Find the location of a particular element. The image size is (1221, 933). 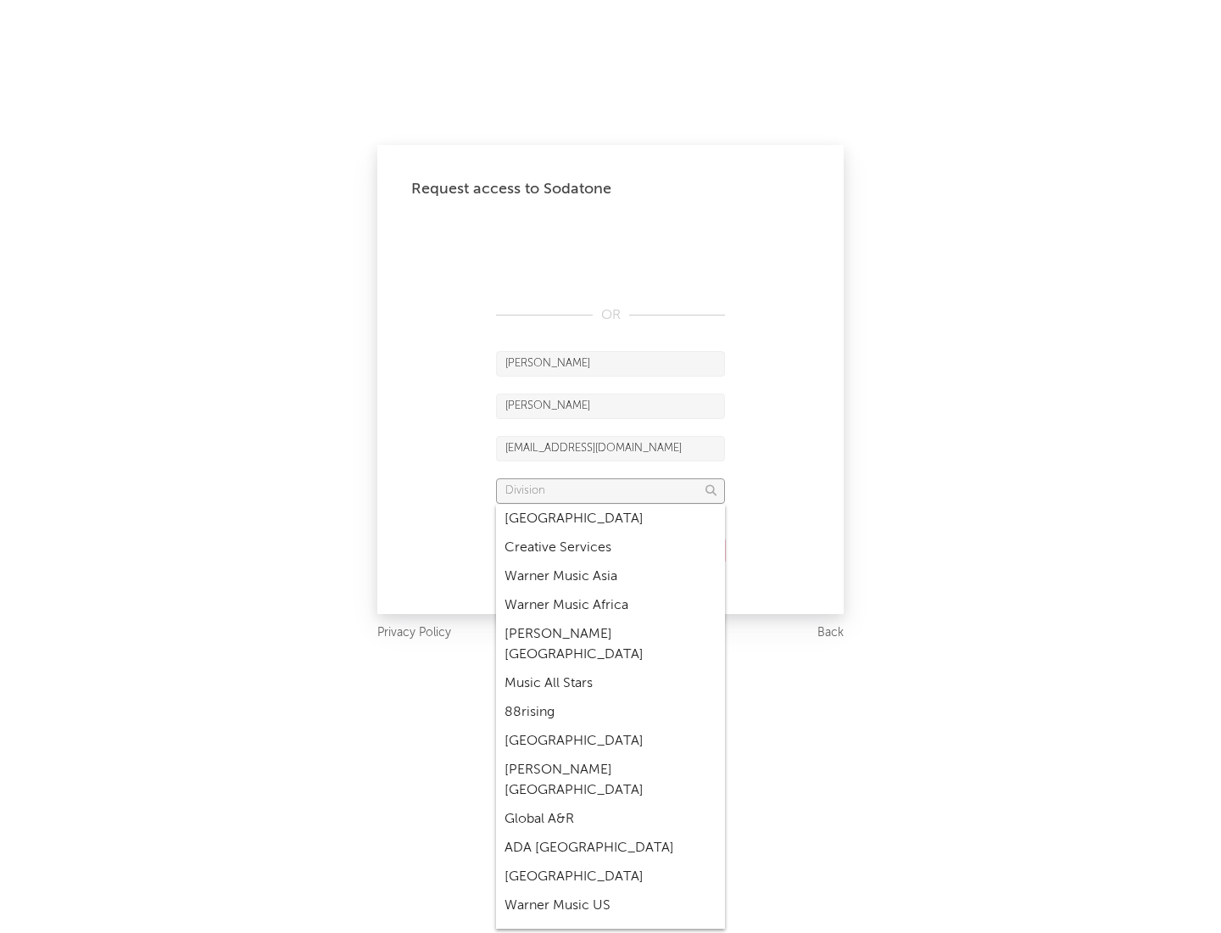

div: Creative Services is located at coordinates (610, 548).